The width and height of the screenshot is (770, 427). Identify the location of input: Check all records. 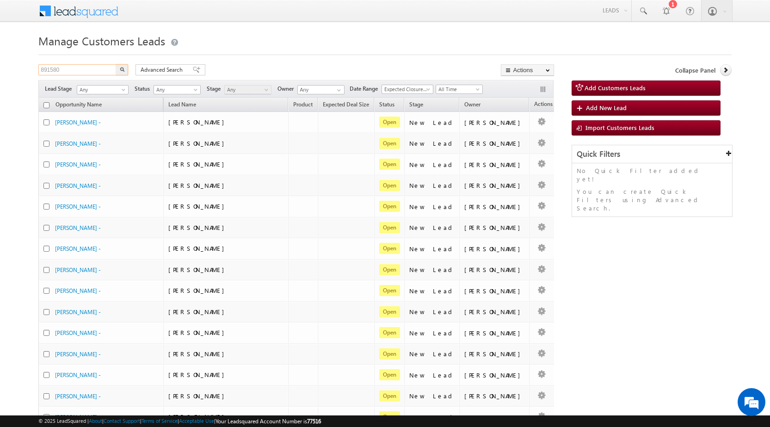
(46, 105).